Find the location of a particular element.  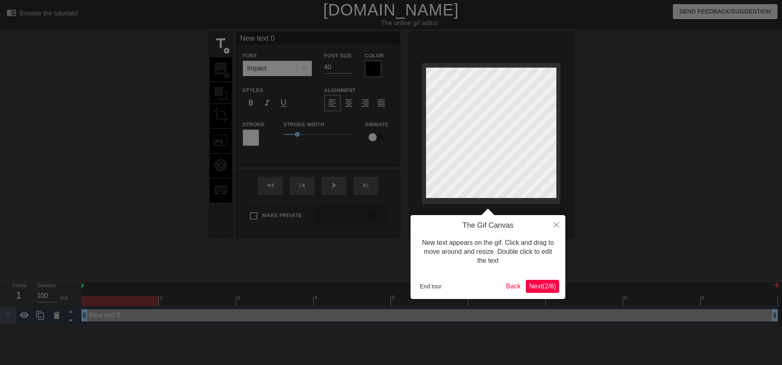

button: Next is located at coordinates (542, 286).